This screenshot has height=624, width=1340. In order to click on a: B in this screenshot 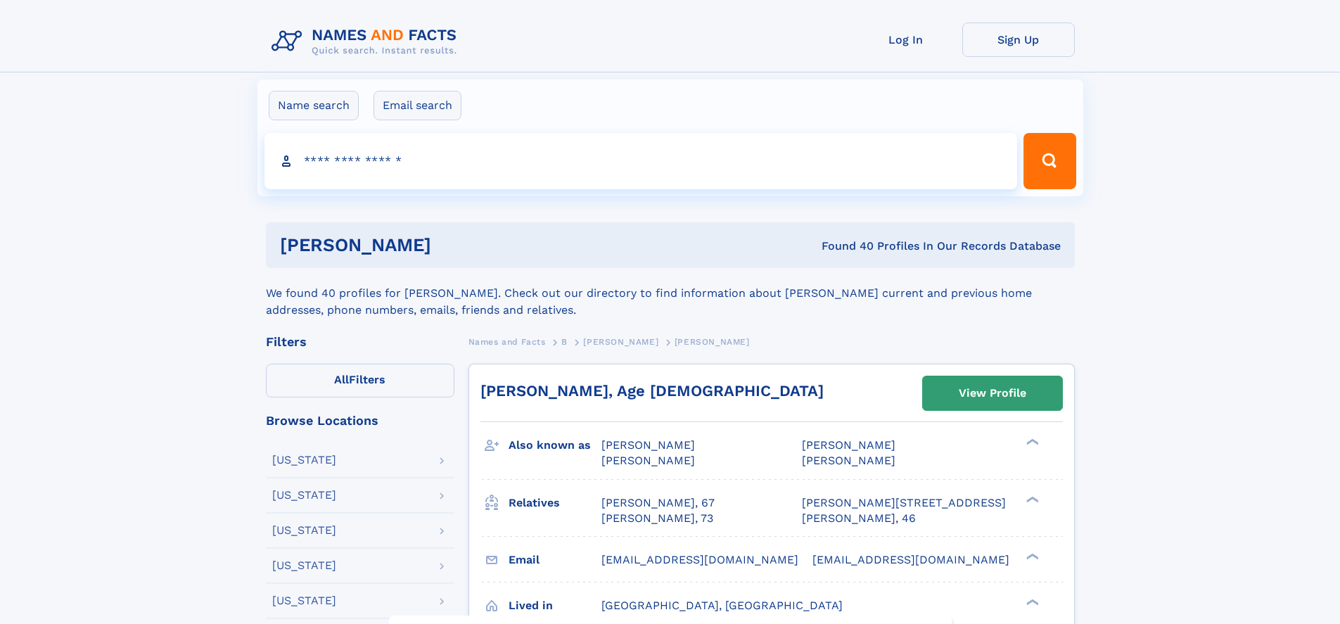, I will do `click(564, 341)`.